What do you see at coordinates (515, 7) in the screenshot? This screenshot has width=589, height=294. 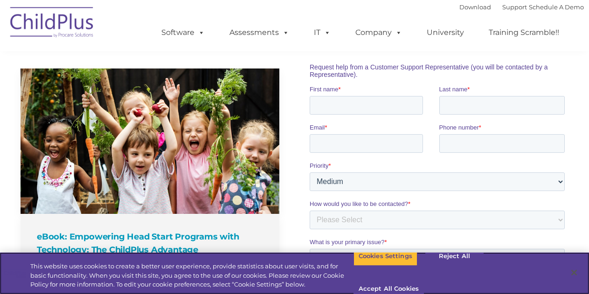 I see `a: Support` at bounding box center [515, 7].